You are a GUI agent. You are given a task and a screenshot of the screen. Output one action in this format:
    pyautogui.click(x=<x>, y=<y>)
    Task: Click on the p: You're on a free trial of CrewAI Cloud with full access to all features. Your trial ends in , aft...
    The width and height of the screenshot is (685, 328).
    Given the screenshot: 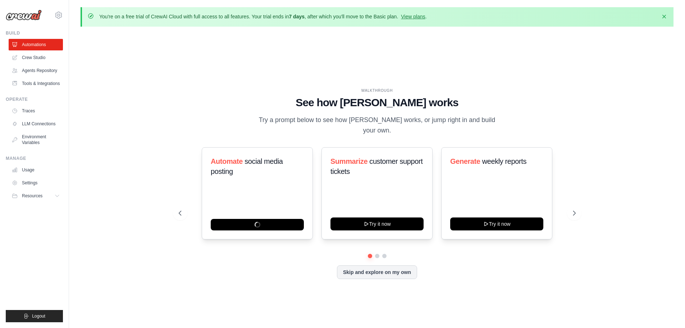 What is the action you would take?
    pyautogui.click(x=263, y=17)
    